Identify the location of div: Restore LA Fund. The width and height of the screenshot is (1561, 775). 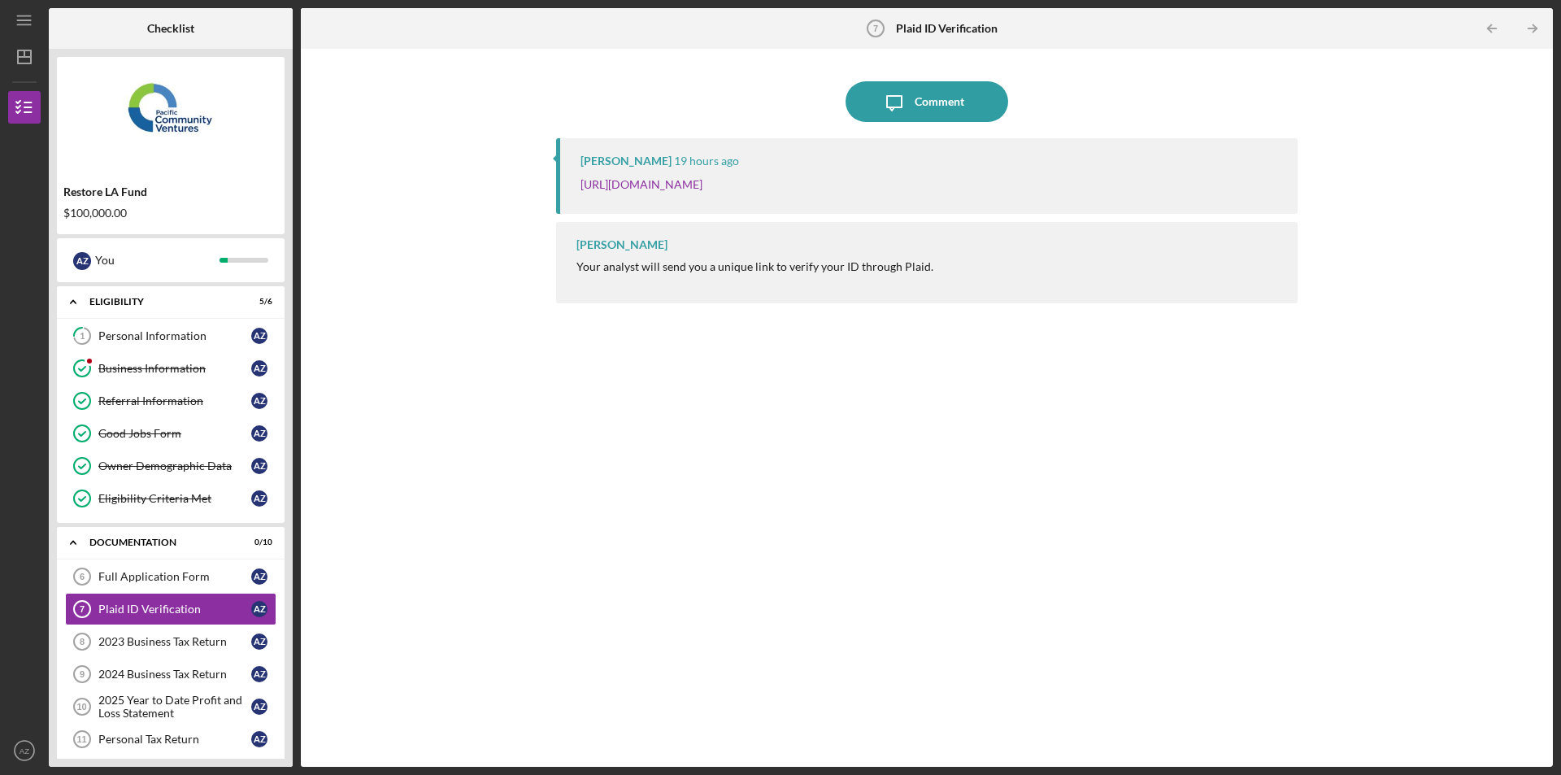
(171, 192).